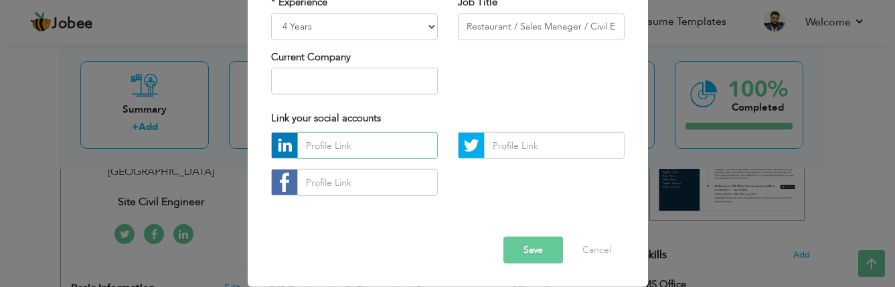 Image resolution: width=895 pixels, height=287 pixels. Describe the element at coordinates (533, 250) in the screenshot. I see `button: Save` at that location.